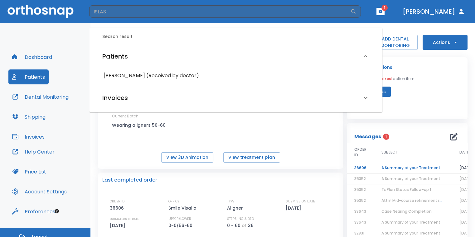  What do you see at coordinates (140, 125) in the screenshot?
I see `p: Wearing aligners 56-60` at bounding box center [140, 125].